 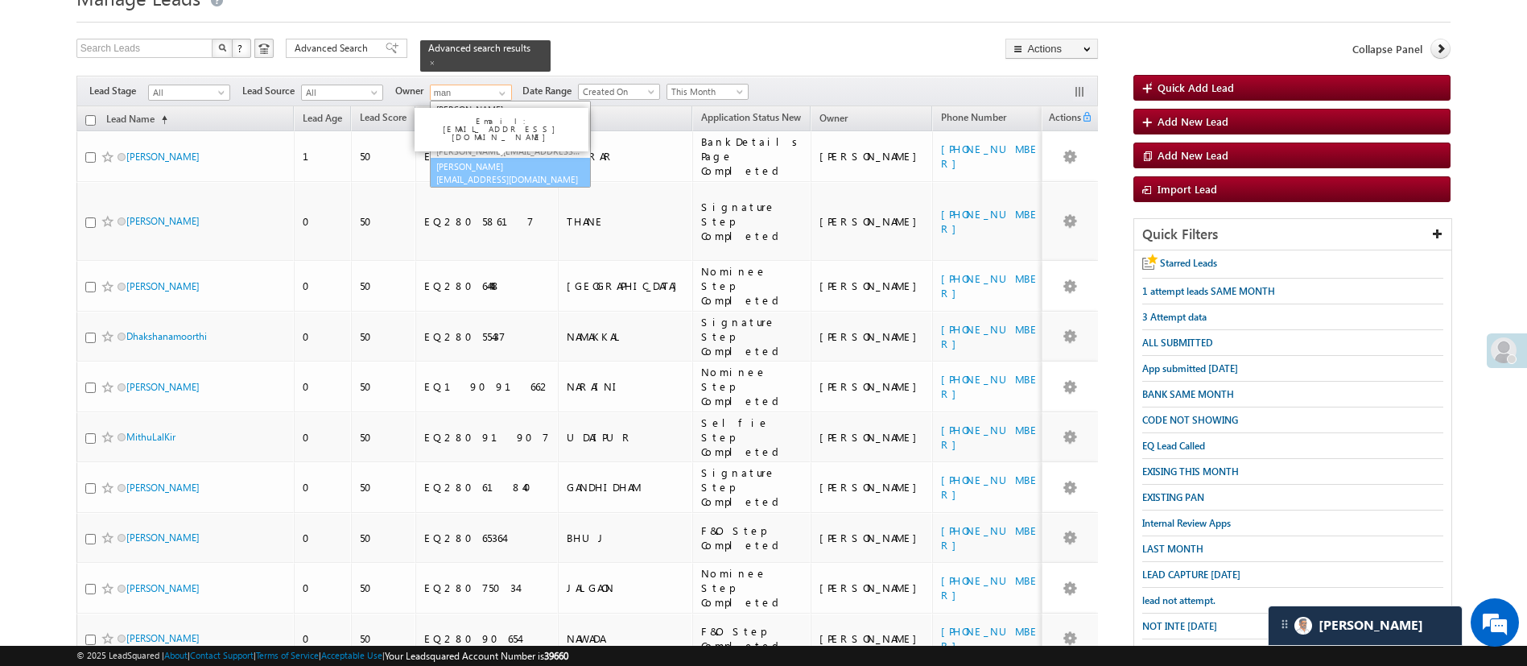 What do you see at coordinates (352, 654) in the screenshot?
I see `a: Acceptable Use` at bounding box center [352, 654].